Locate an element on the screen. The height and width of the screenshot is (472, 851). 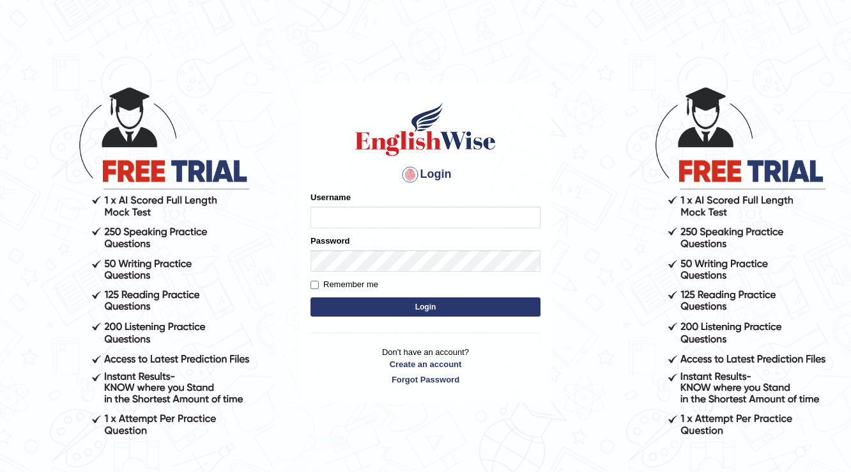
h4: Login is located at coordinates (426, 174).